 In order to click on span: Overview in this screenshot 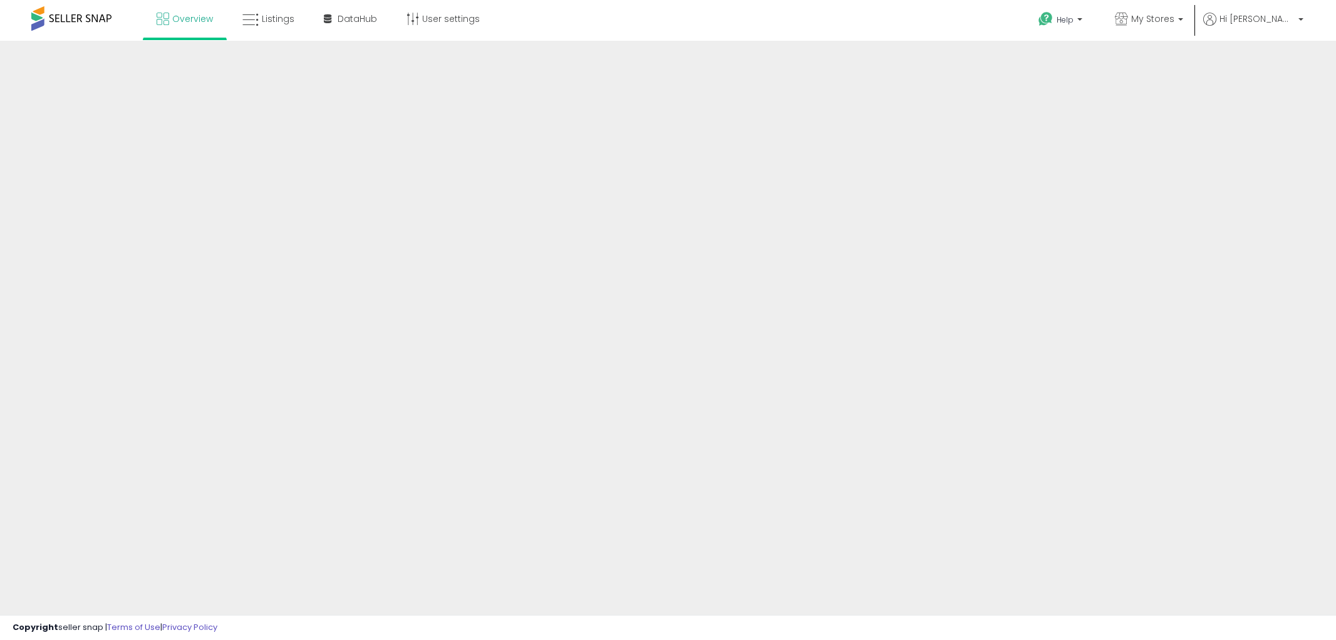, I will do `click(192, 19)`.